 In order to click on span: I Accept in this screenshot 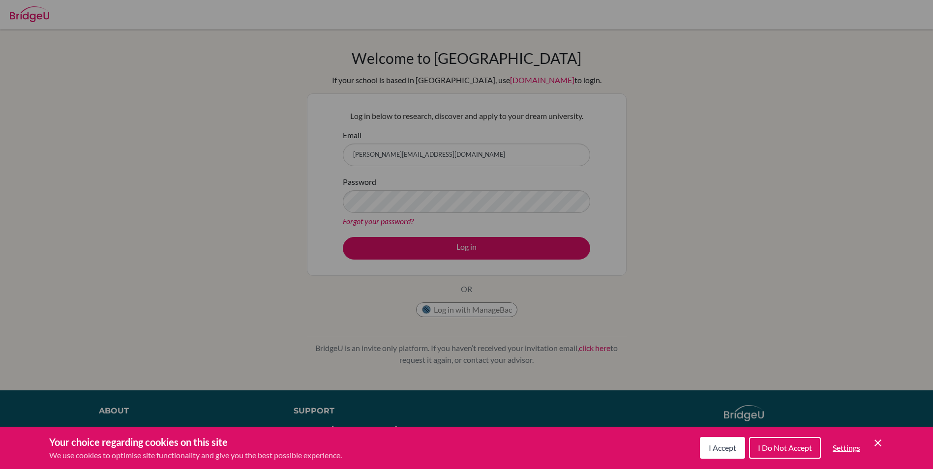, I will do `click(723, 448)`.